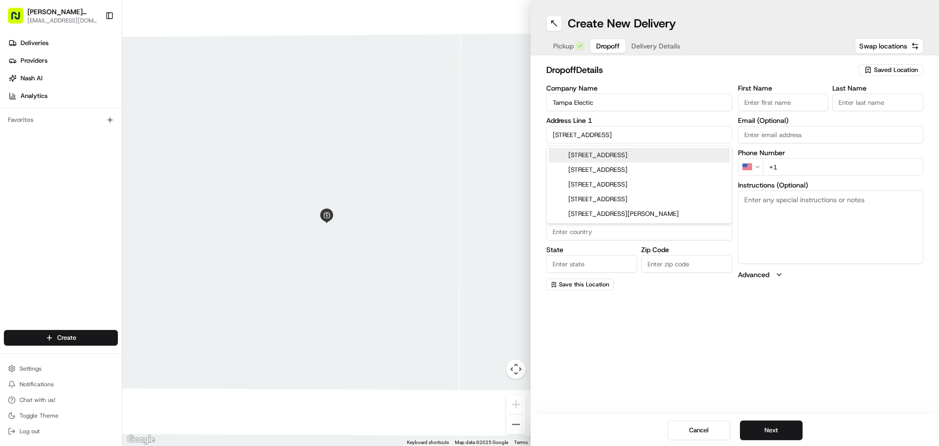 The width and height of the screenshot is (939, 446). What do you see at coordinates (93, 246) in the screenshot?
I see `a: Powered byPylon` at bounding box center [93, 246].